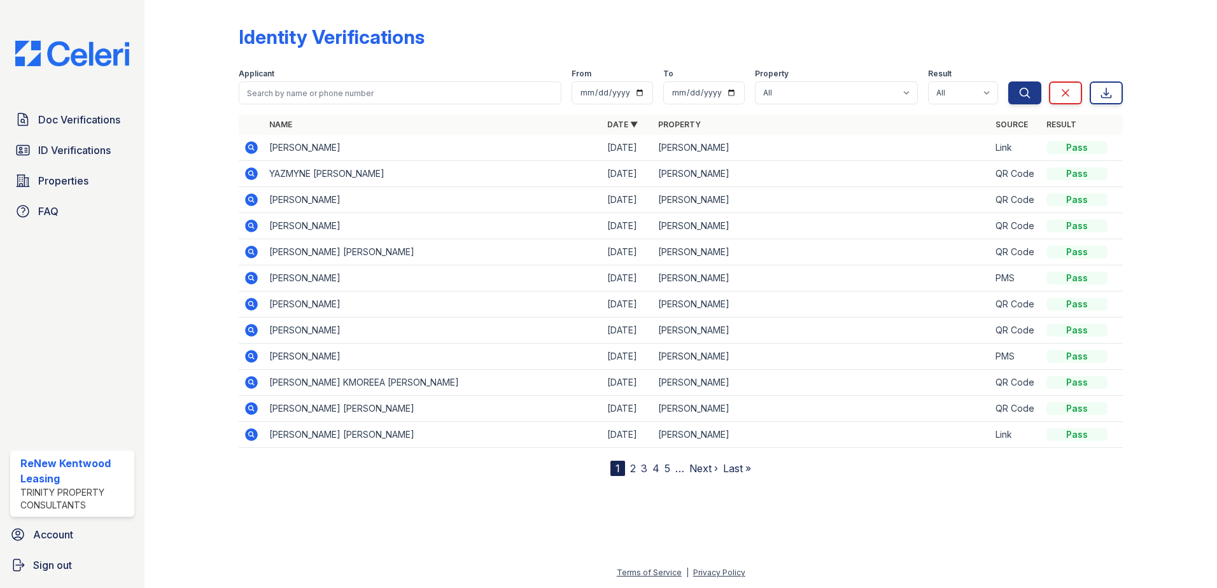 The width and height of the screenshot is (1217, 588). What do you see at coordinates (719, 572) in the screenshot?
I see `a: Privacy Policy` at bounding box center [719, 572].